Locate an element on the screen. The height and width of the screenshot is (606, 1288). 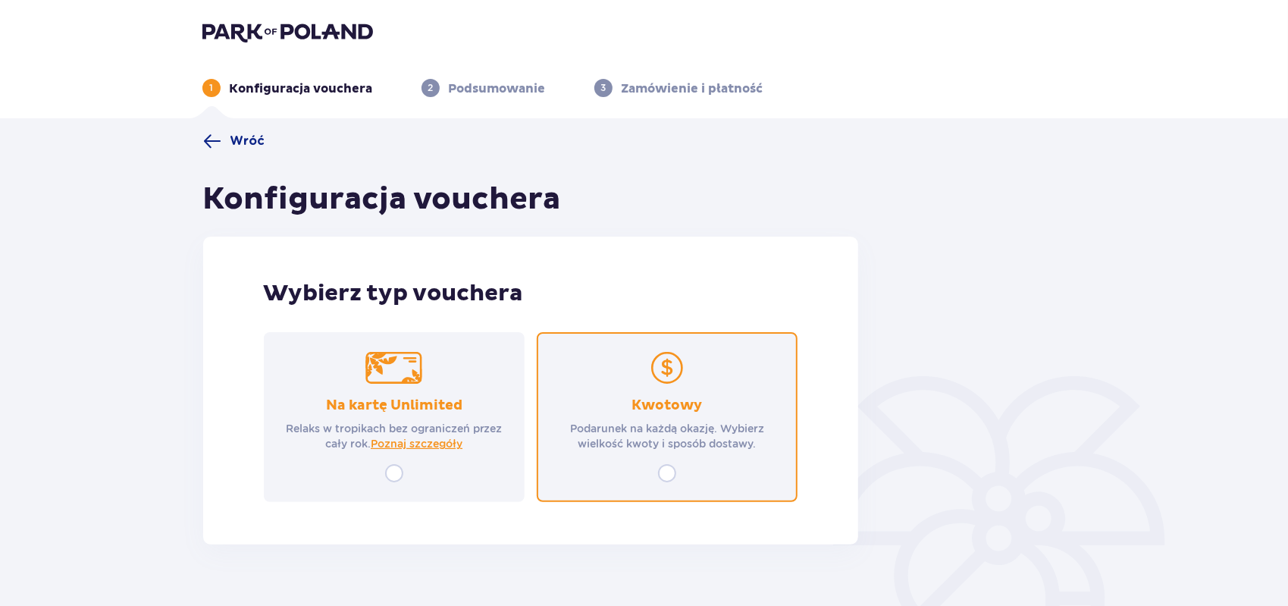
p: Konfiguracja vouchera is located at coordinates (301, 89).